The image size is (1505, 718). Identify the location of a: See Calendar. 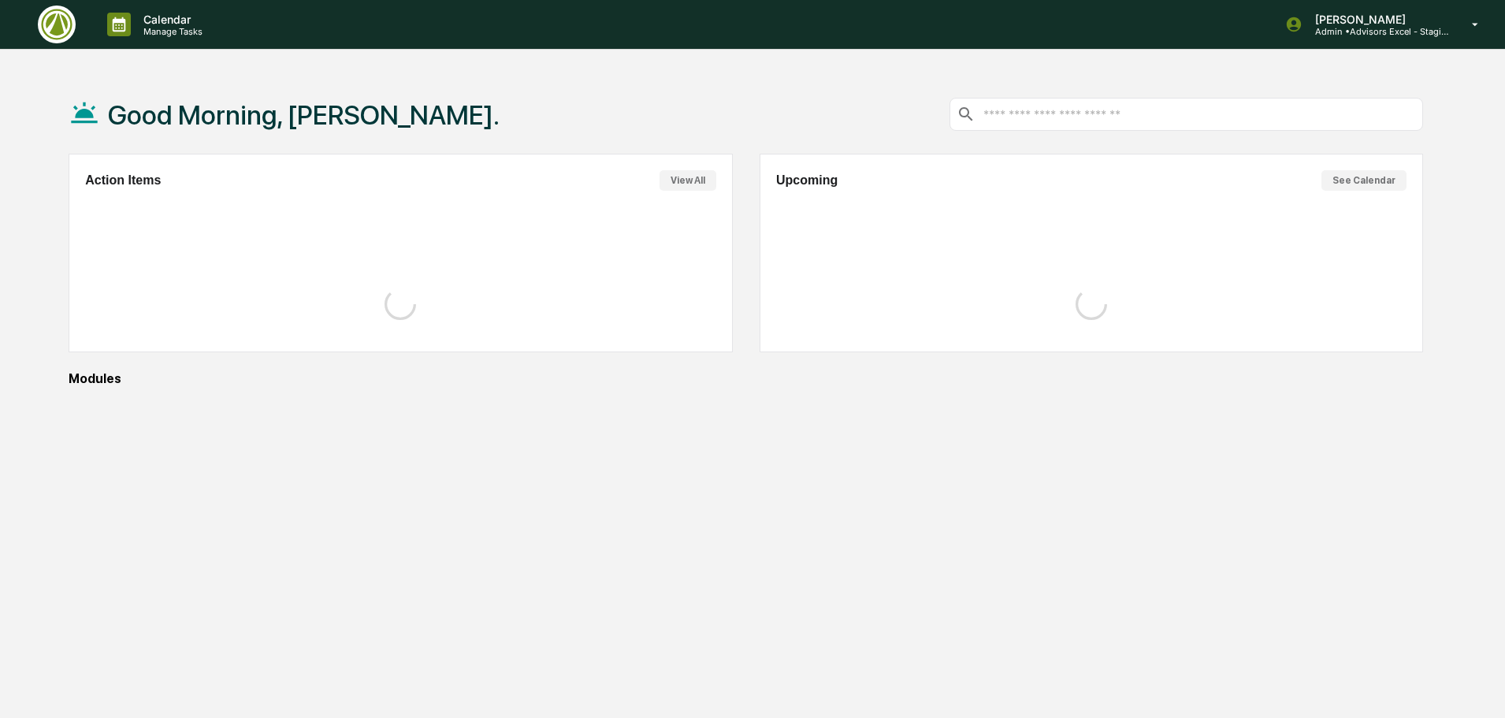
(1364, 180).